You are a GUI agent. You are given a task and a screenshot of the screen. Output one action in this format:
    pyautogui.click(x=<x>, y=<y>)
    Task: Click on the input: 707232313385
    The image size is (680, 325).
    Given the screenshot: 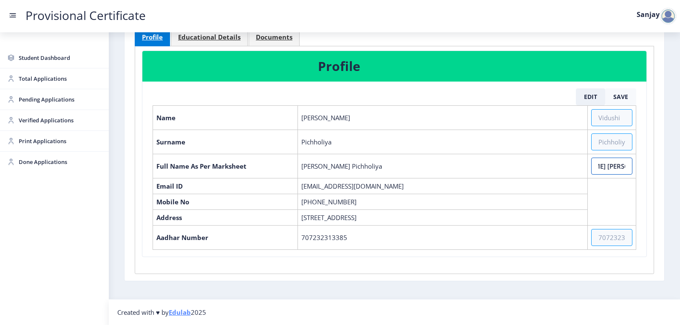 What is the action you would take?
    pyautogui.click(x=611, y=237)
    